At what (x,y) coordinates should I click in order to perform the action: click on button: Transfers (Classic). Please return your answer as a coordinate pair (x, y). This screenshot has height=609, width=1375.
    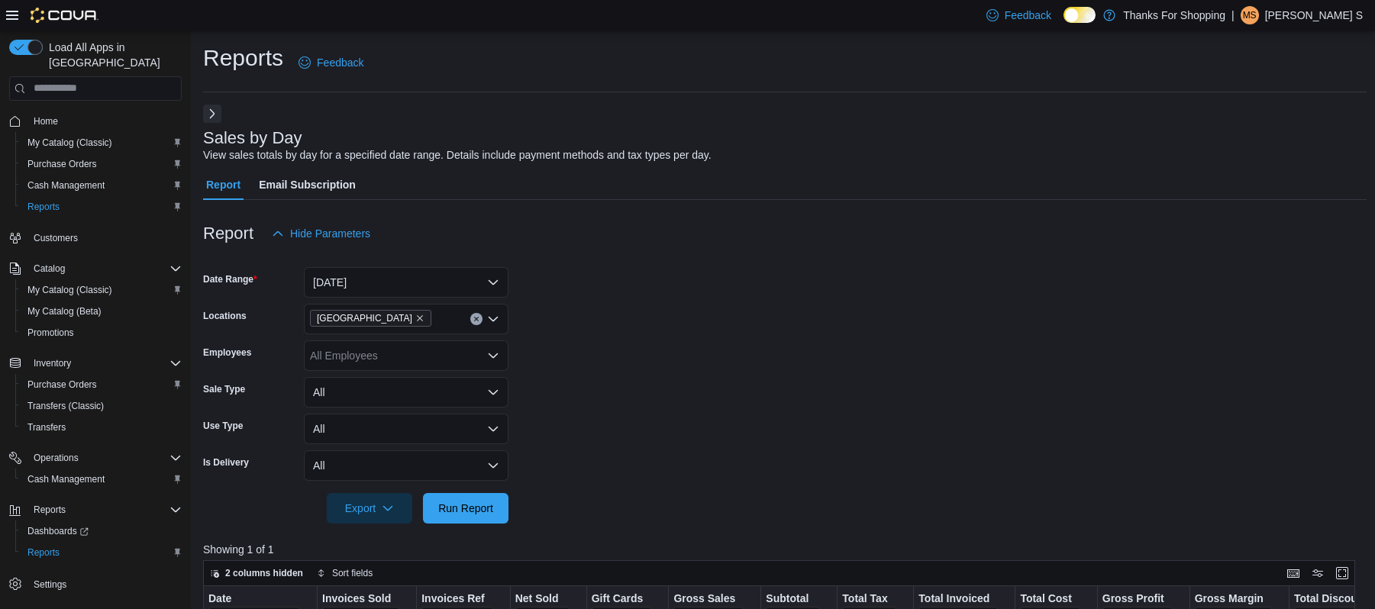
    Looking at the image, I should click on (102, 406).